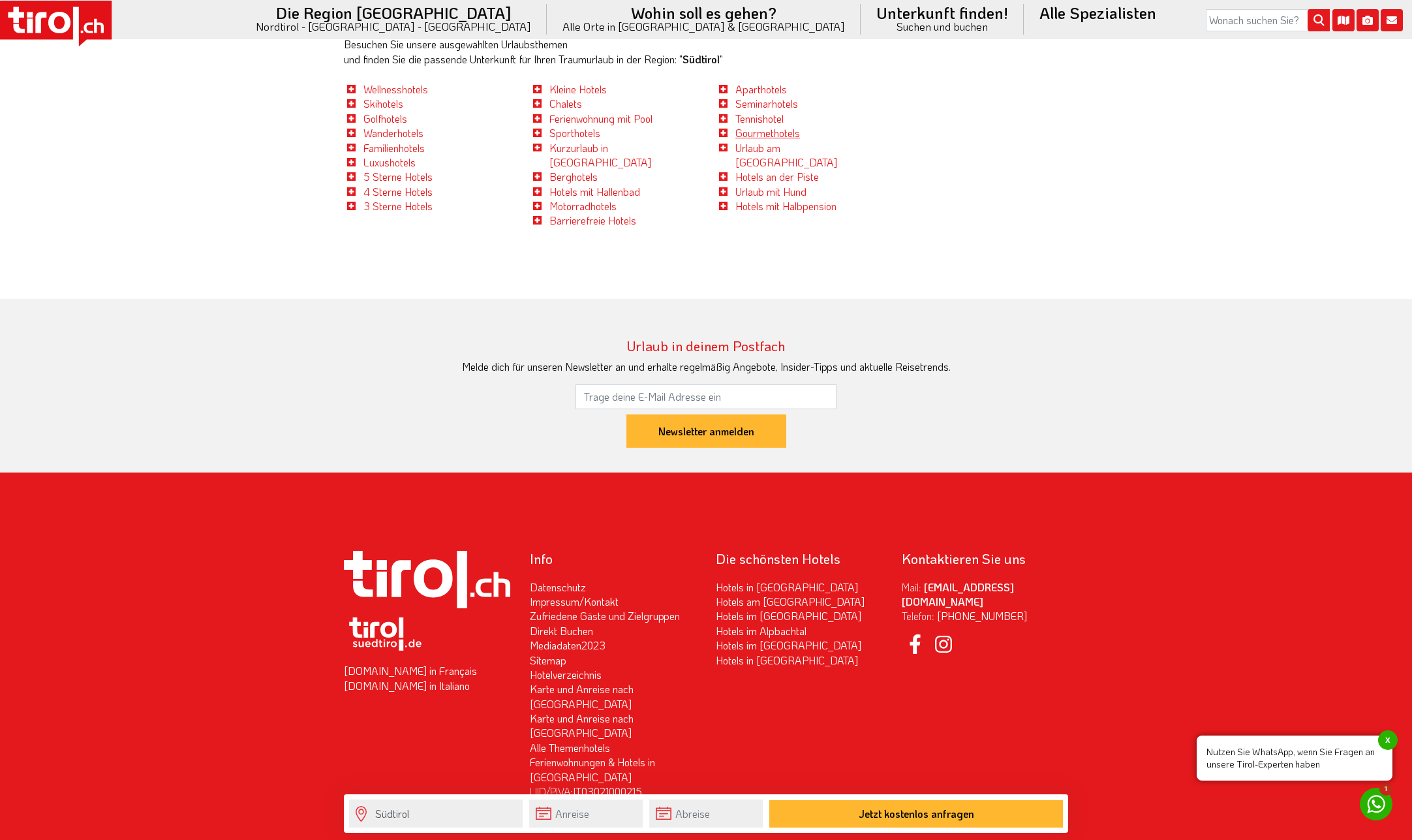  I want to click on input: Wo soll's hingehen?, so click(436, 813).